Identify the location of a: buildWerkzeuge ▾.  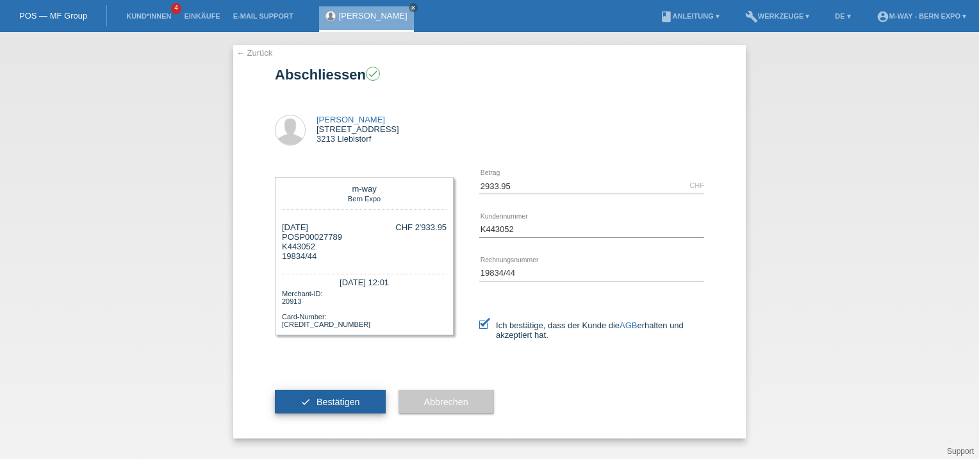
(777, 16).